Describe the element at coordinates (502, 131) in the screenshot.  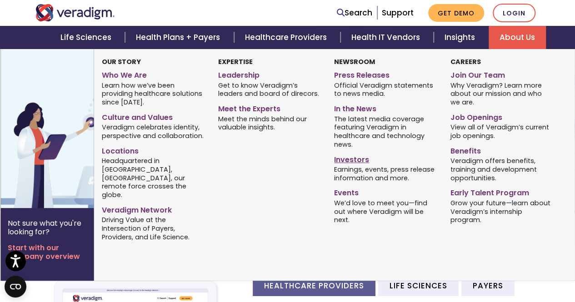
I see `span: View all of Veradigm’s current job openings.` at that location.